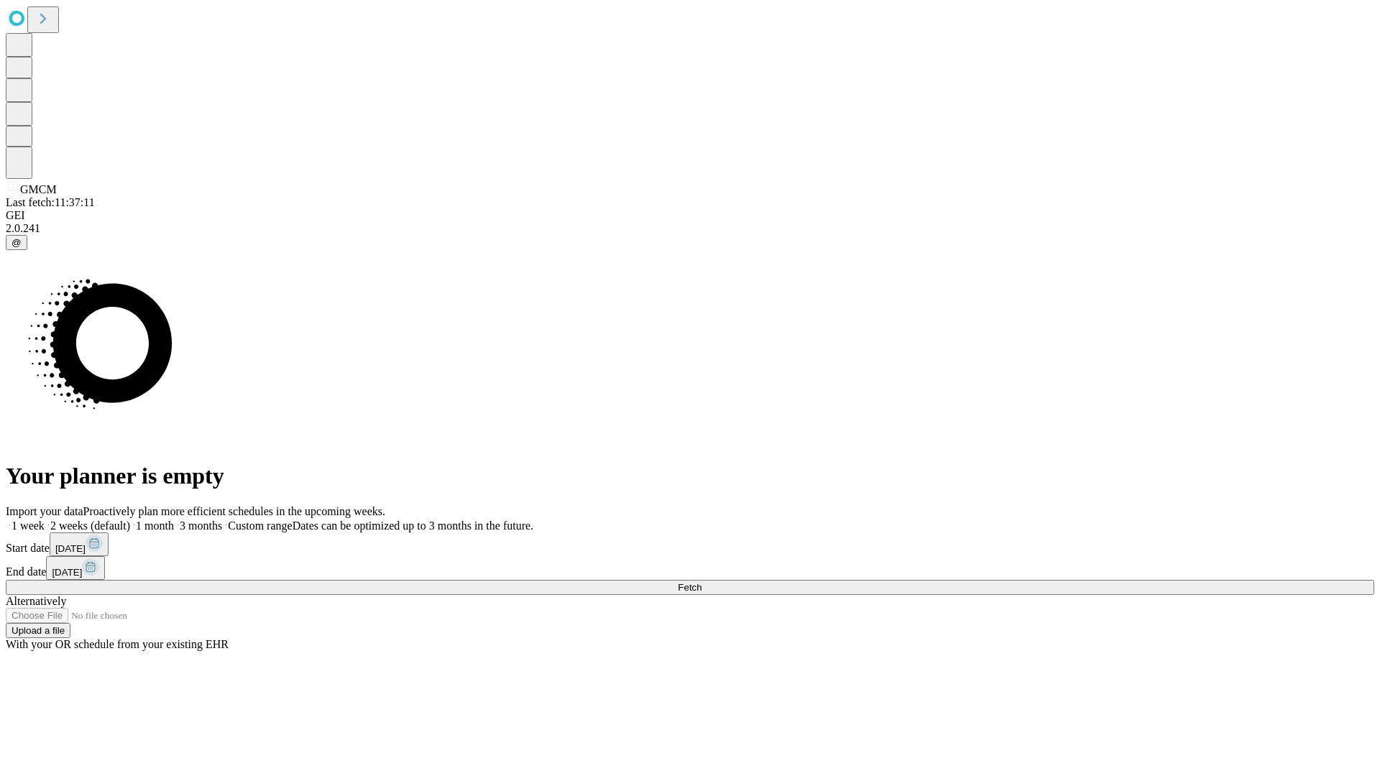  What do you see at coordinates (155, 525) in the screenshot?
I see `span: 1 month` at bounding box center [155, 525].